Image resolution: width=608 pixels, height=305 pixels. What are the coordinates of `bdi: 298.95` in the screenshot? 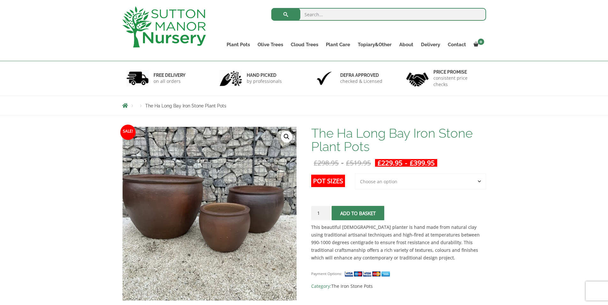 It's located at (326, 163).